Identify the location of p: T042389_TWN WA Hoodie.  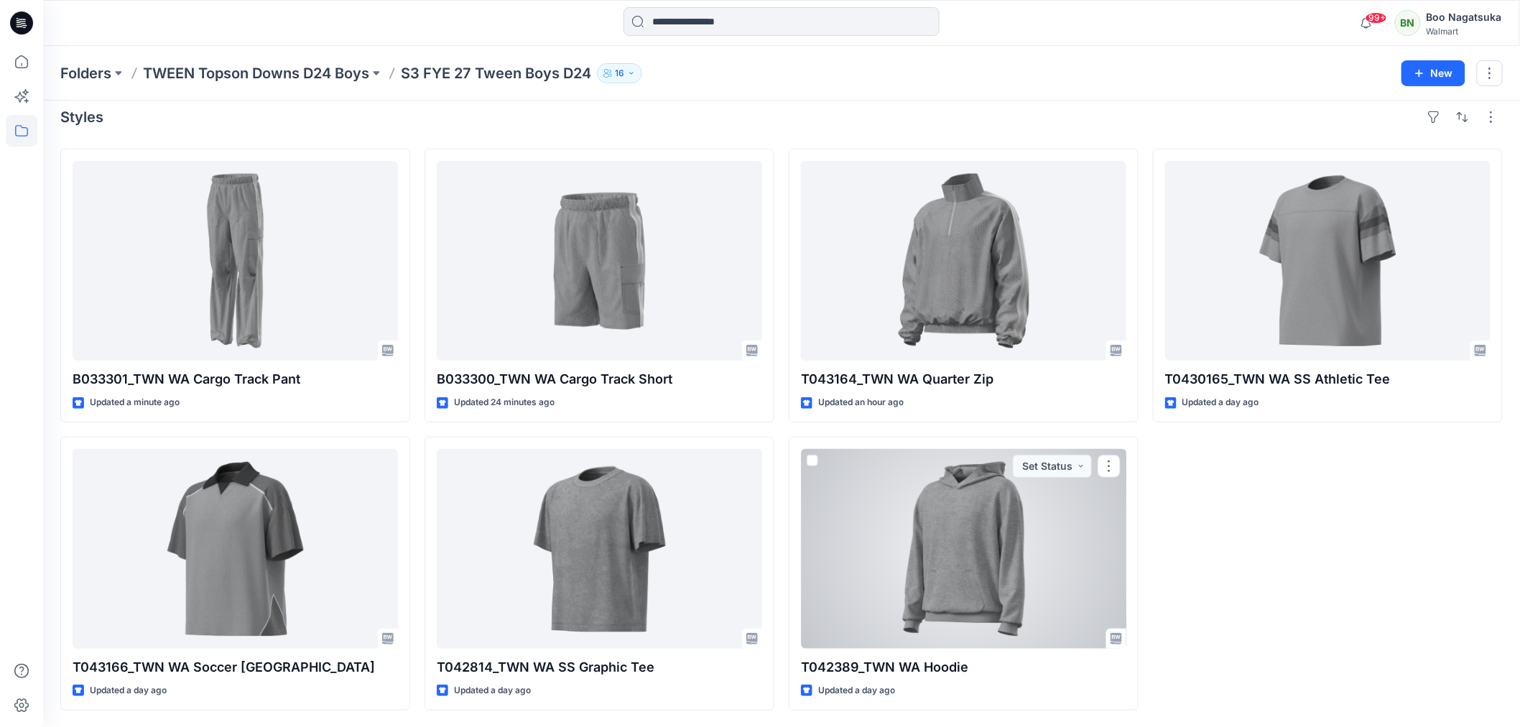
(963, 667).